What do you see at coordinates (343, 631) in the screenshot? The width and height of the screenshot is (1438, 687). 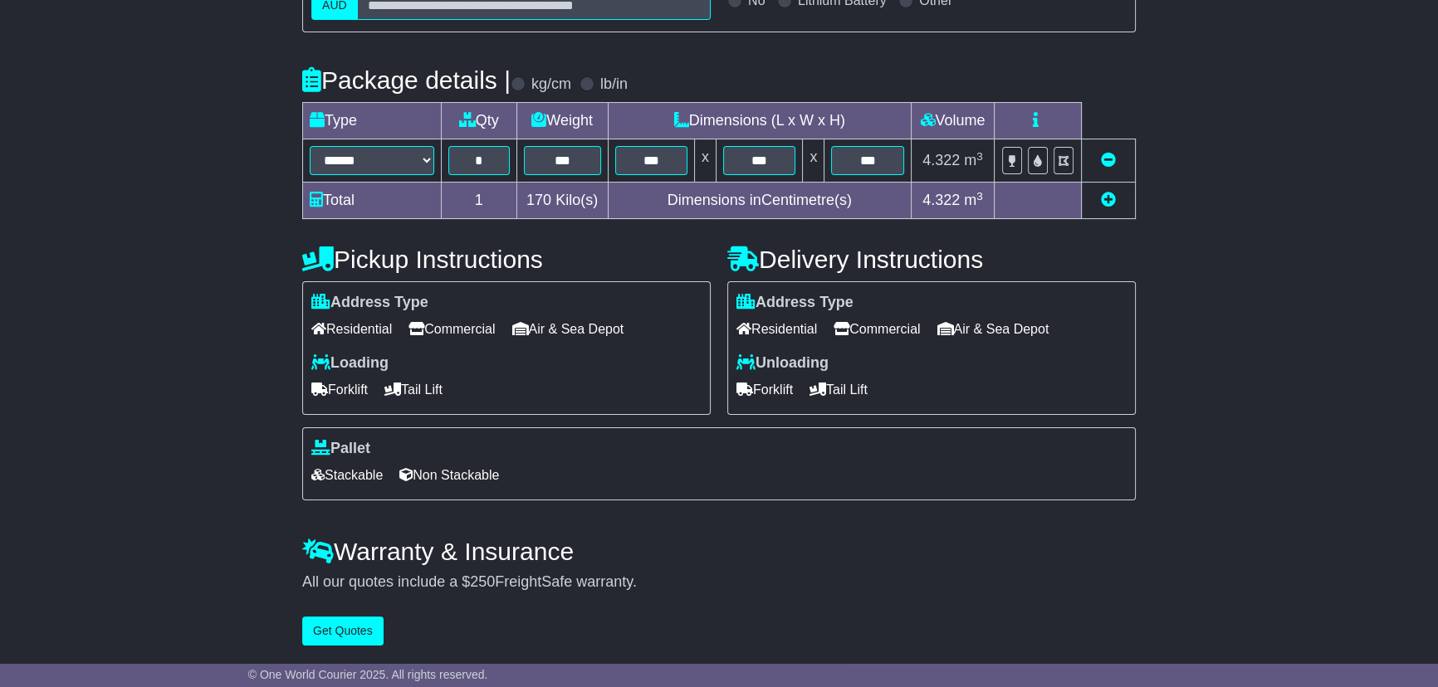 I see `button: Get Quotes` at bounding box center [343, 631].